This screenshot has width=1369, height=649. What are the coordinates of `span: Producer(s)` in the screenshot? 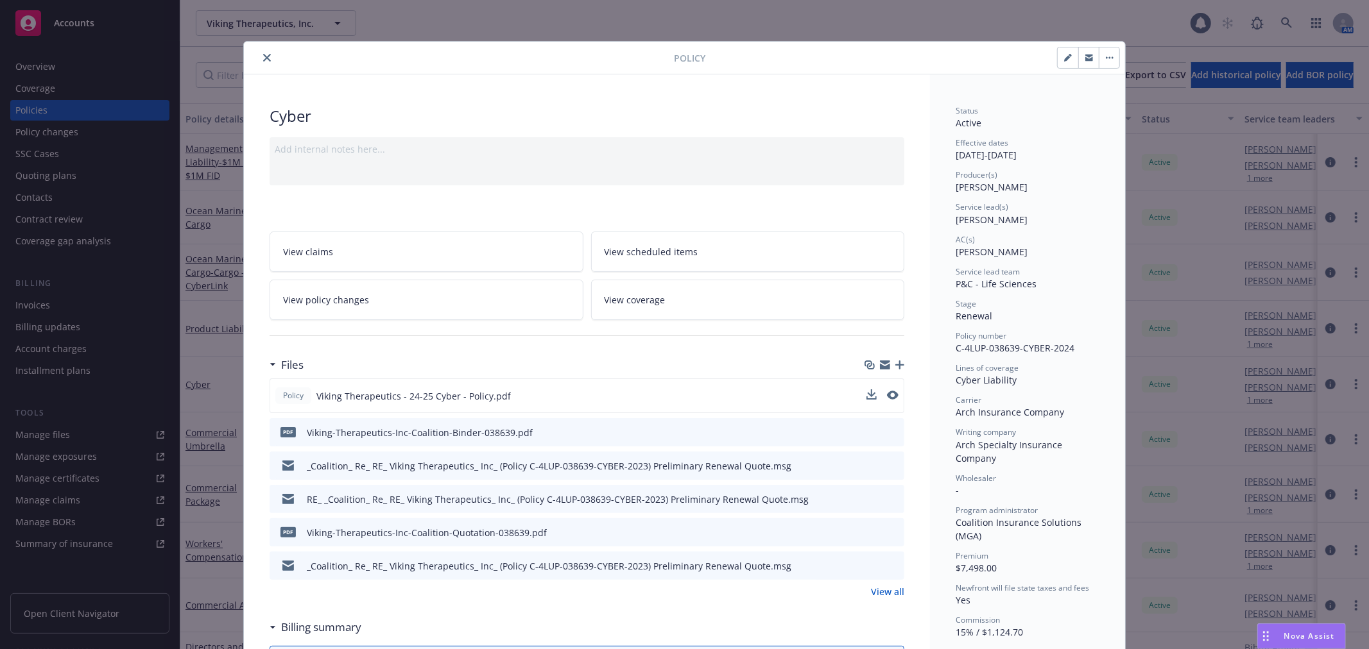 It's located at (976, 175).